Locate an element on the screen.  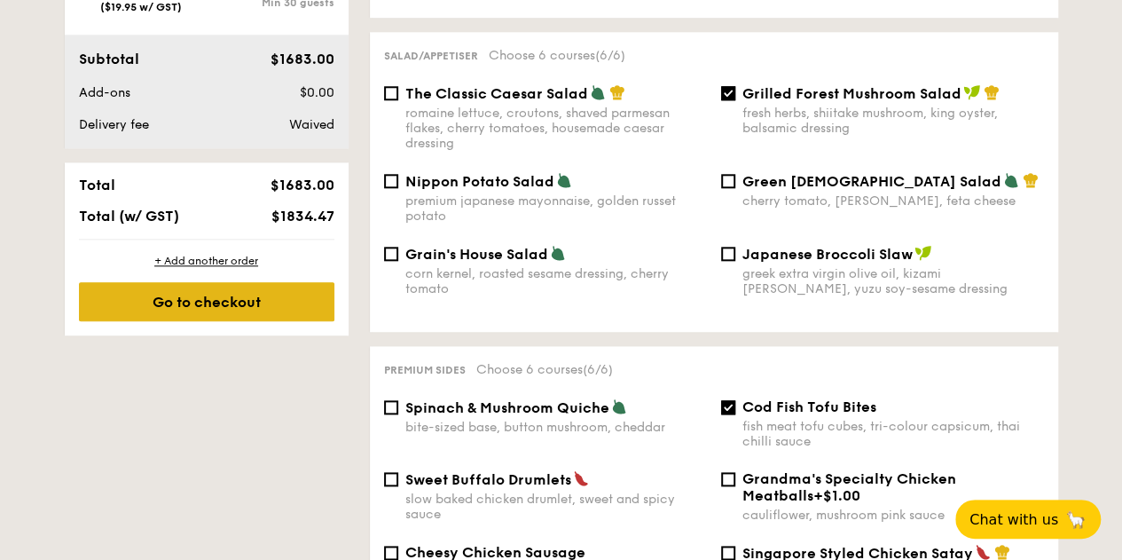
span: +$1.00 is located at coordinates (836, 495).